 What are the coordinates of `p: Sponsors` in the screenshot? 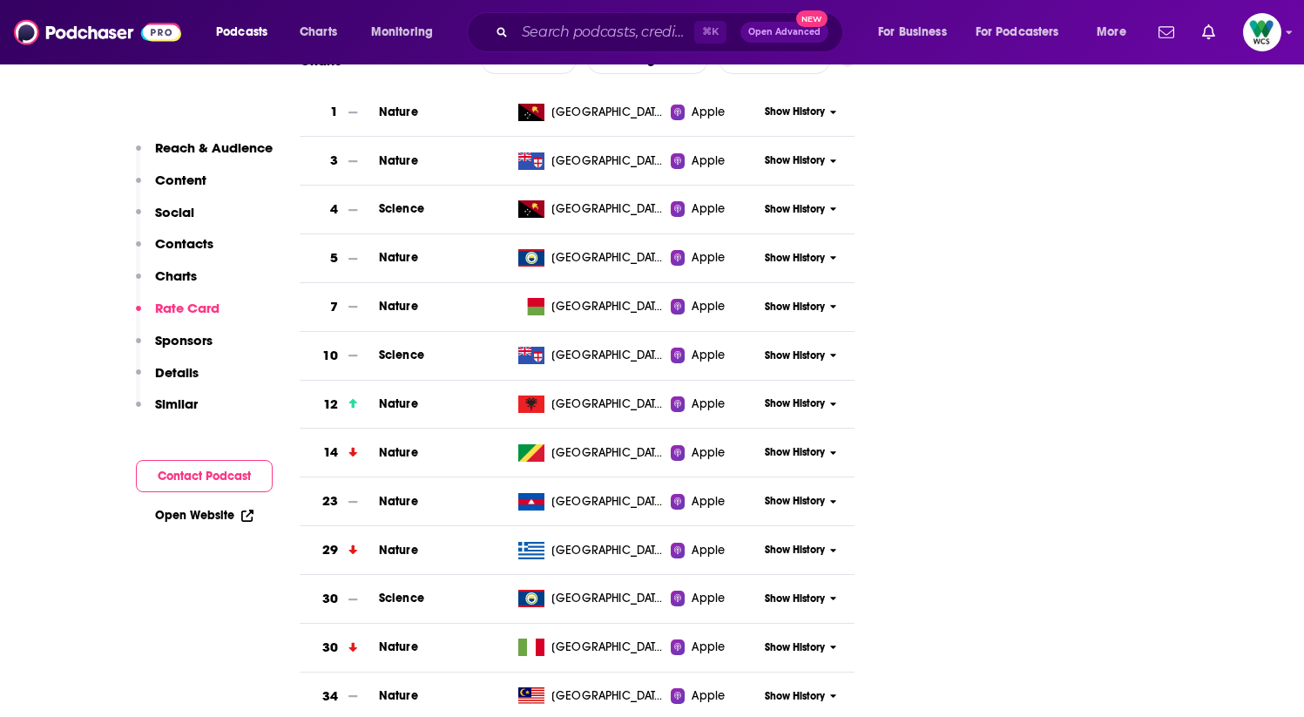 It's located at (184, 340).